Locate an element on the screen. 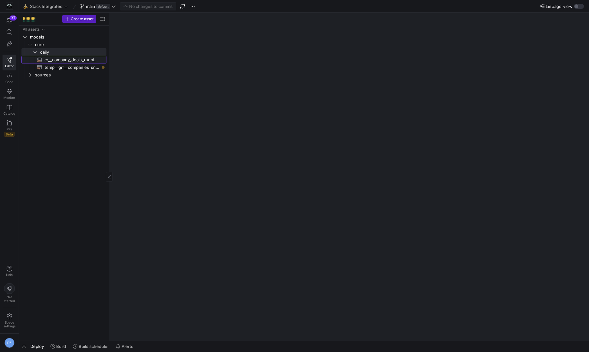 The image size is (589, 352). a: Editor is located at coordinates (9, 63).